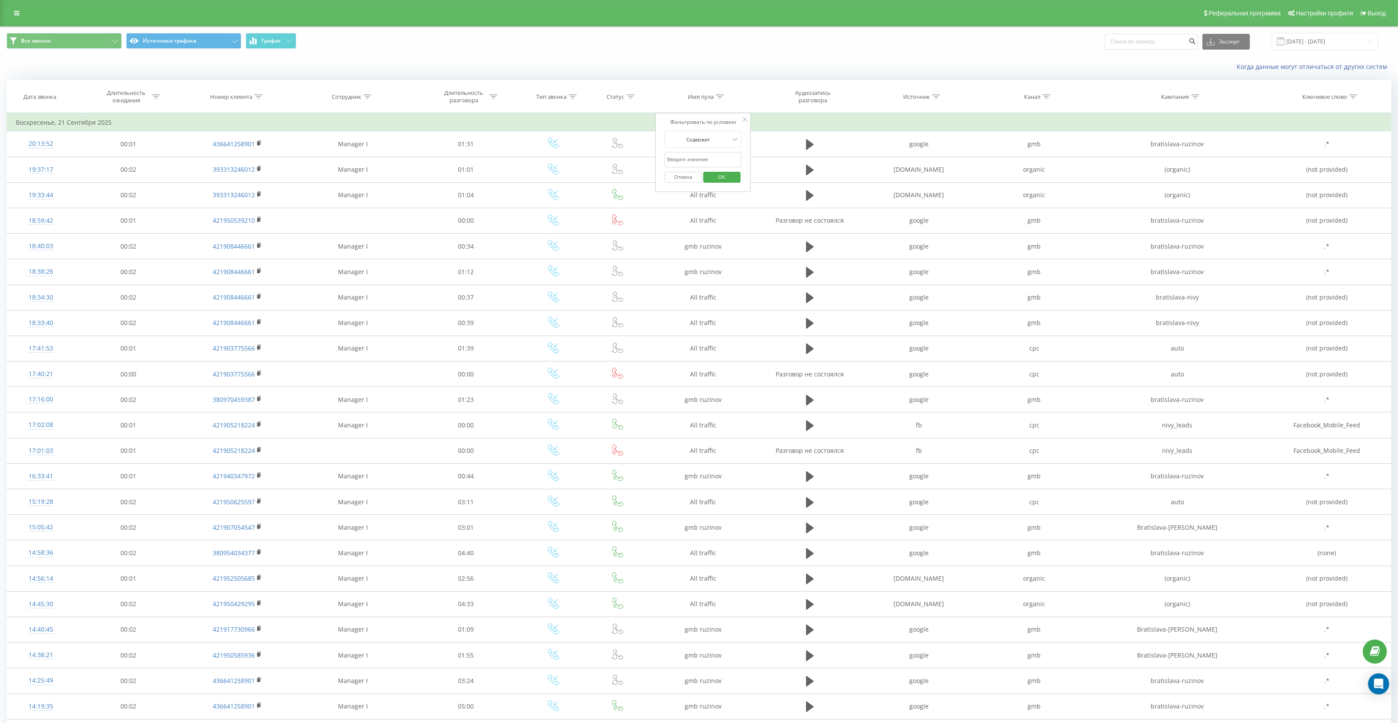 The width and height of the screenshot is (1398, 723). Describe the element at coordinates (466, 630) in the screenshot. I see `td: 01:09` at that location.